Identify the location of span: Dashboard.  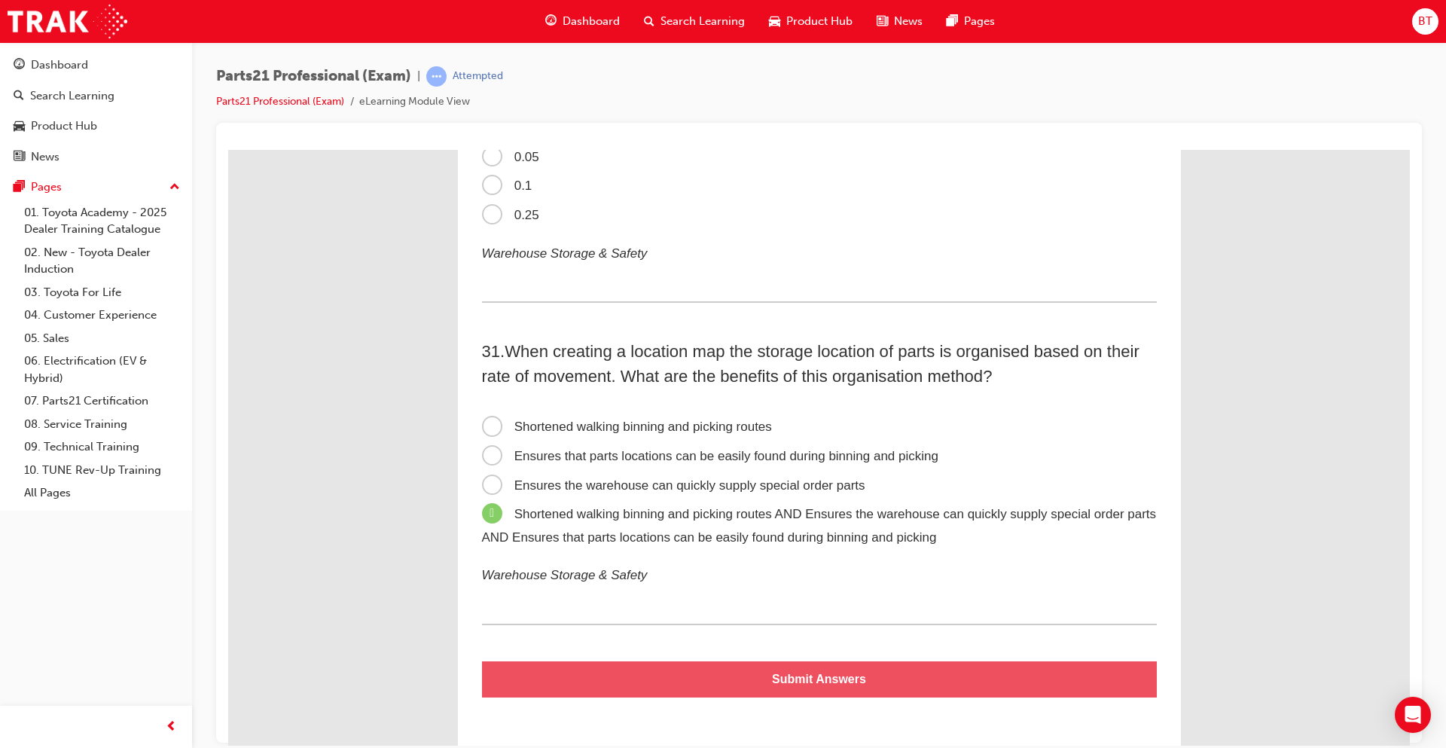
(591, 21).